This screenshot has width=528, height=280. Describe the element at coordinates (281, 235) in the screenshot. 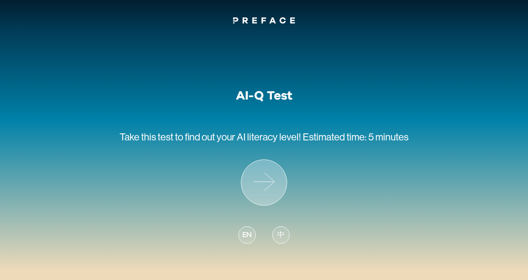

I see `span: 中` at that location.